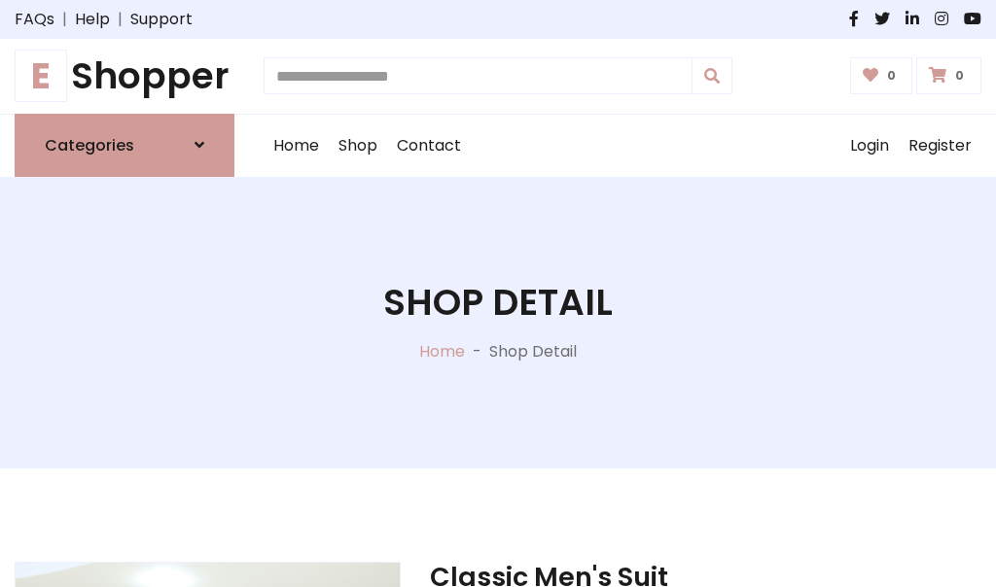  Describe the element at coordinates (869, 146) in the screenshot. I see `a: Login` at that location.